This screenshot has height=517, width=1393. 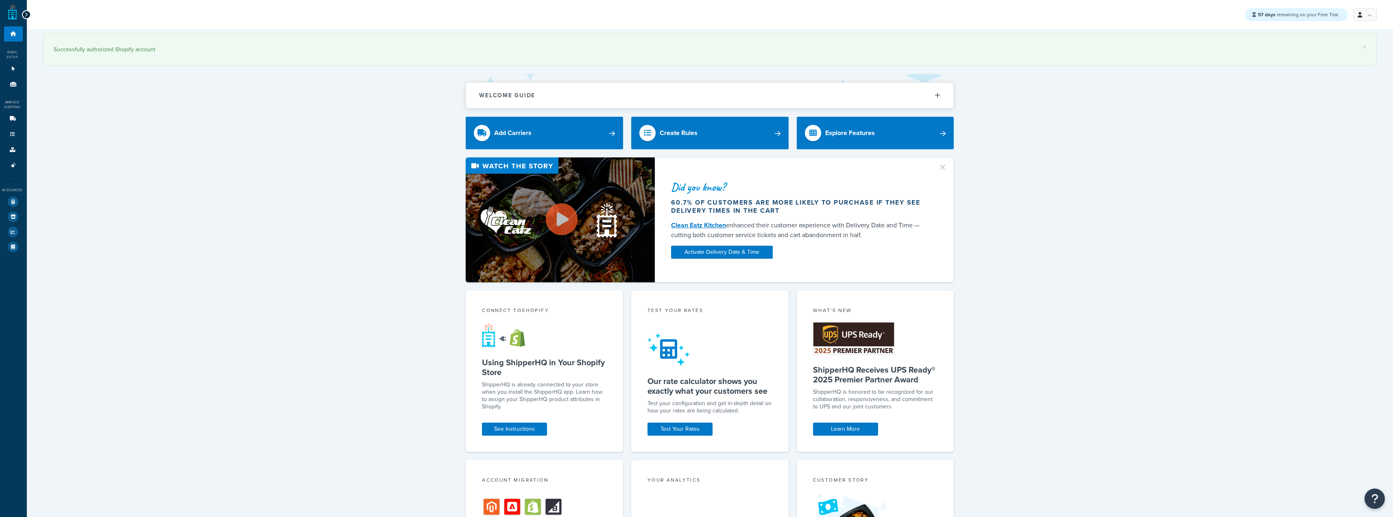 What do you see at coordinates (710, 311) in the screenshot?
I see `div: Test your rates` at bounding box center [710, 311].